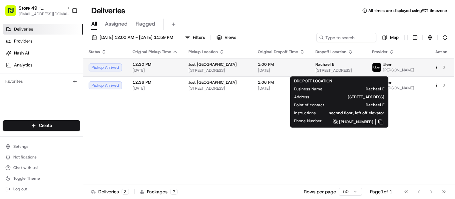  What do you see at coordinates (313, 81) in the screenshot?
I see `span: DROPOFF LOCATION` at bounding box center [313, 81].